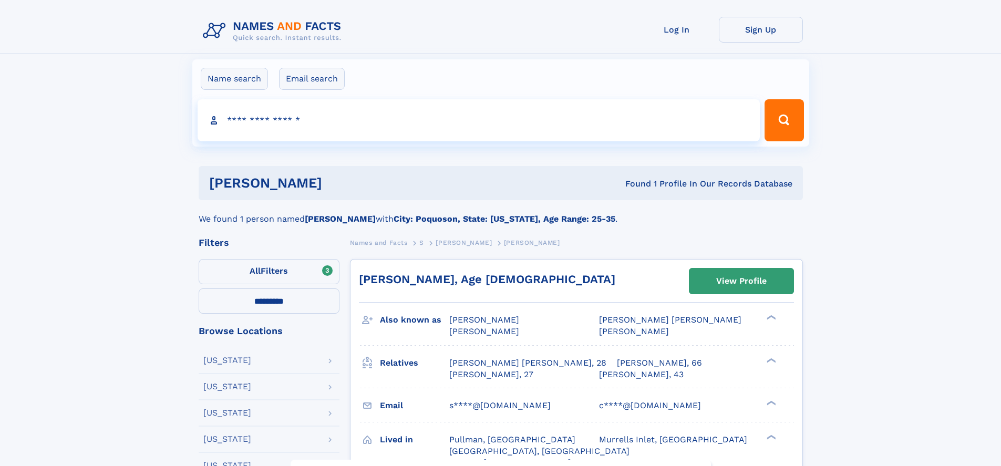  What do you see at coordinates (633, 184) in the screenshot?
I see `div: Found 1 Profile In Our Records Database` at bounding box center [633, 184].